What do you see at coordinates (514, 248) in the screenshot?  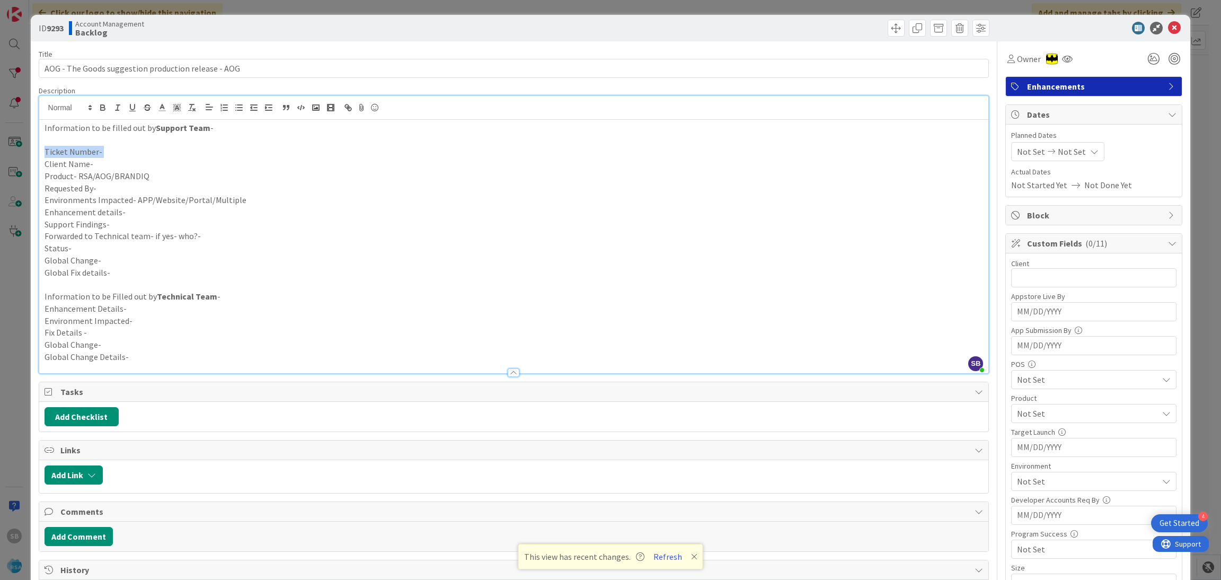 I see `p: Status-` at bounding box center [514, 248].